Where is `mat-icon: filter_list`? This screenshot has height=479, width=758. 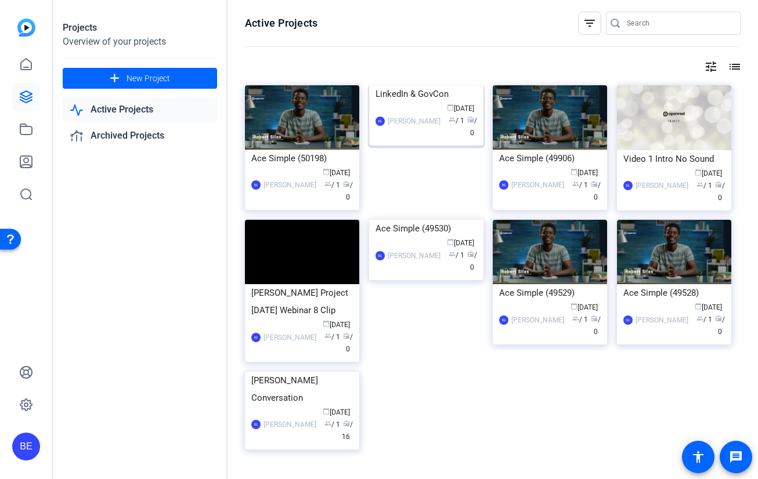
mat-icon: filter_list is located at coordinates (589, 23).